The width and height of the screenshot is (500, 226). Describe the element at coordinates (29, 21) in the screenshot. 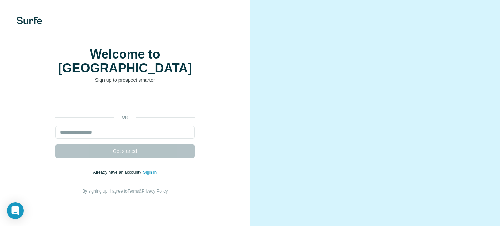

I see `img: Surfe's logo` at that location.